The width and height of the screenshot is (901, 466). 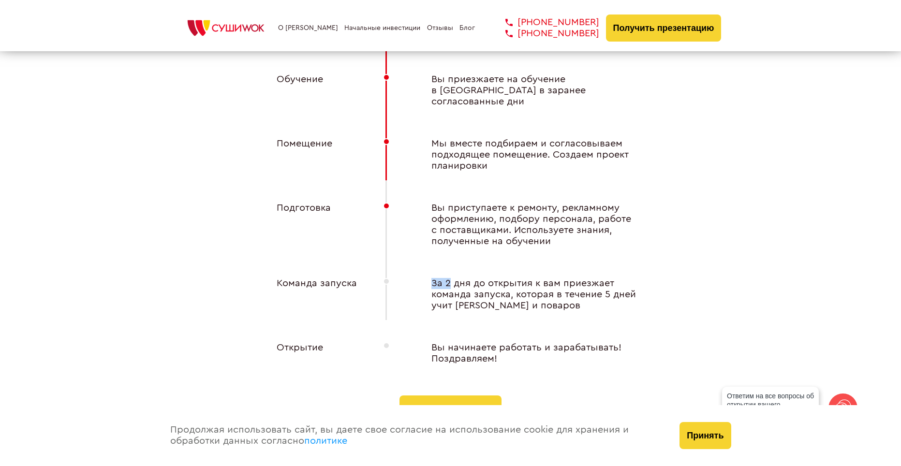 I want to click on button: Принять, so click(x=705, y=436).